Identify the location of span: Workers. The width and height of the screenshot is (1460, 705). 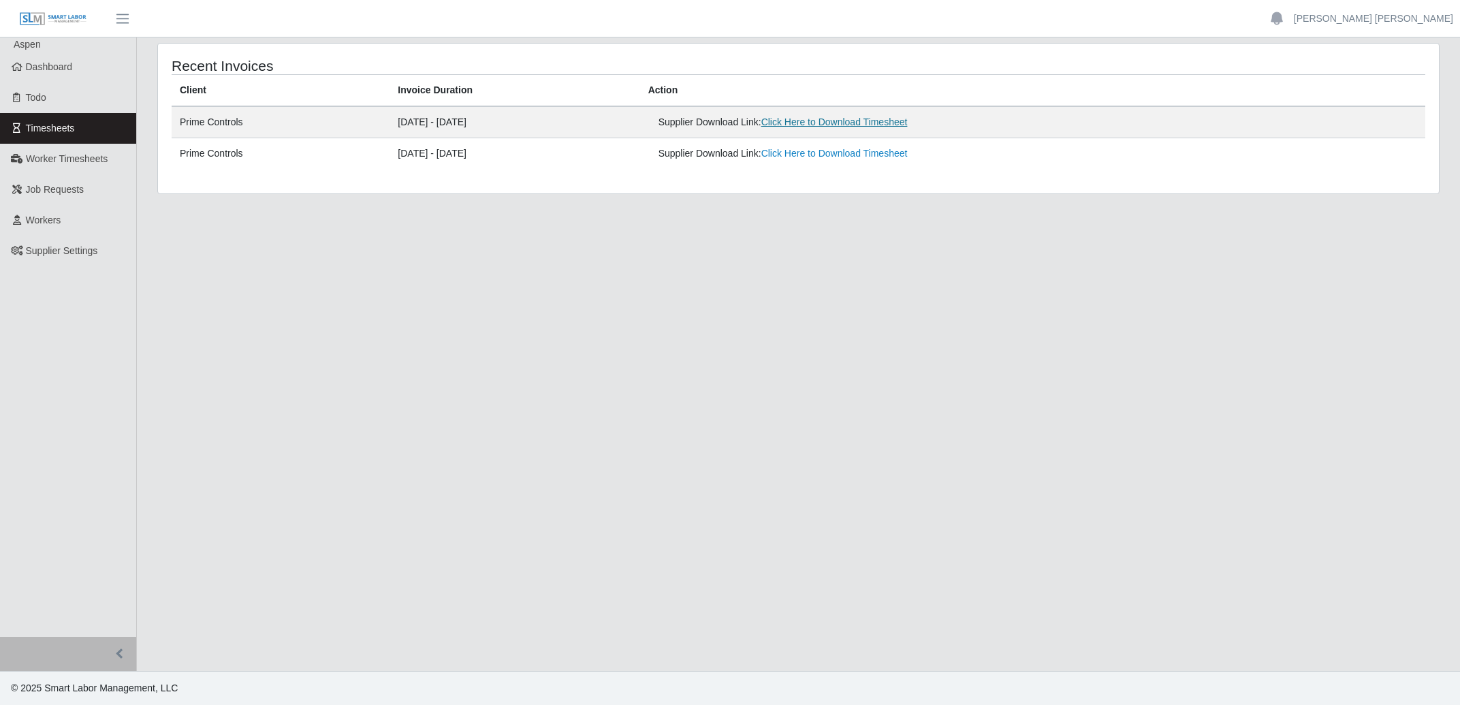
(44, 220).